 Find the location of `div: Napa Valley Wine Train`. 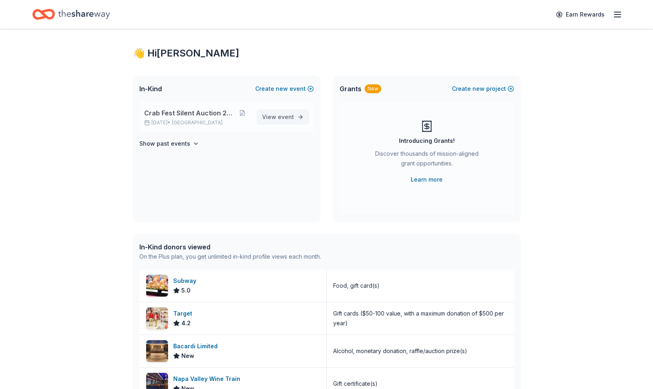

div: Napa Valley Wine Train is located at coordinates (208, 379).